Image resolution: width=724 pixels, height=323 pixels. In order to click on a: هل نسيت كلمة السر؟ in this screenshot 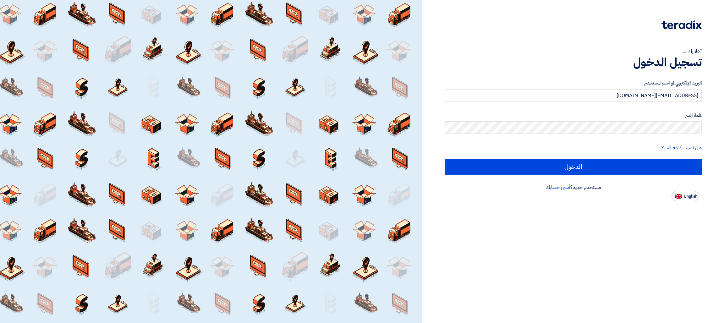, I will do `click(682, 148)`.